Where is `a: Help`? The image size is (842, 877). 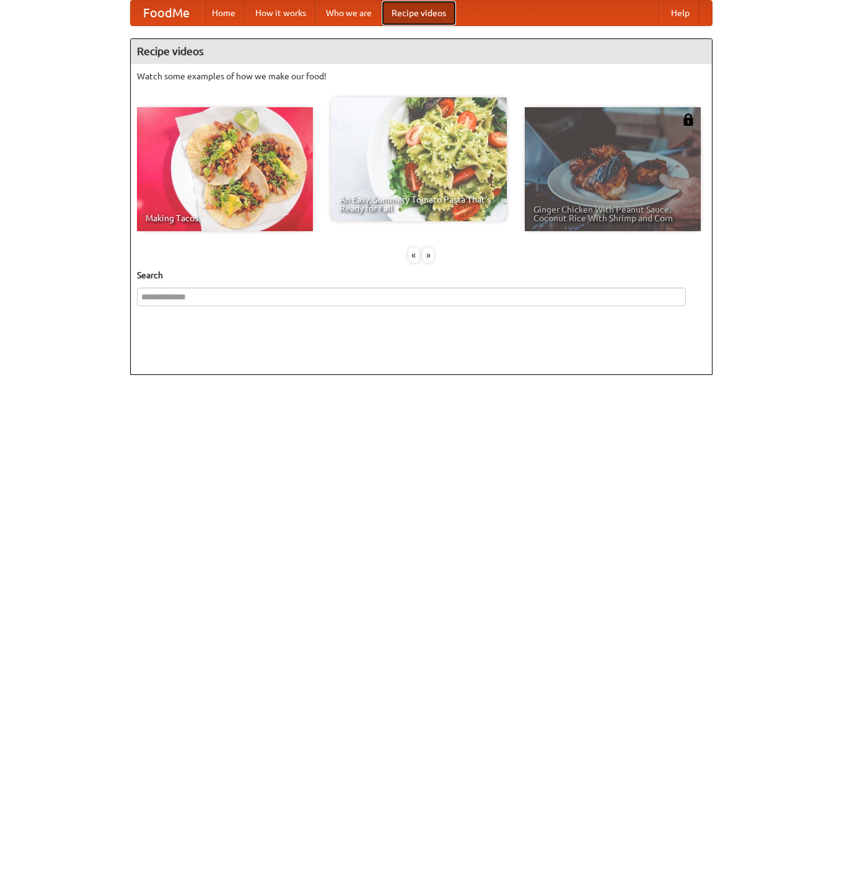
a: Help is located at coordinates (680, 13).